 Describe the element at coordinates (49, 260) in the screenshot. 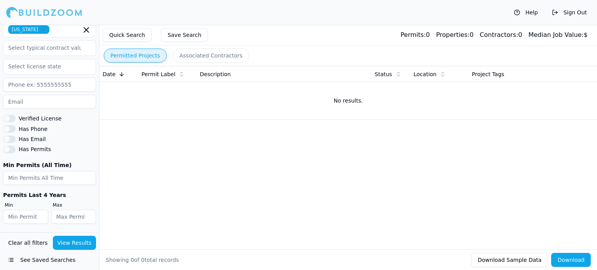

I see `button: See Saved Searches` at that location.